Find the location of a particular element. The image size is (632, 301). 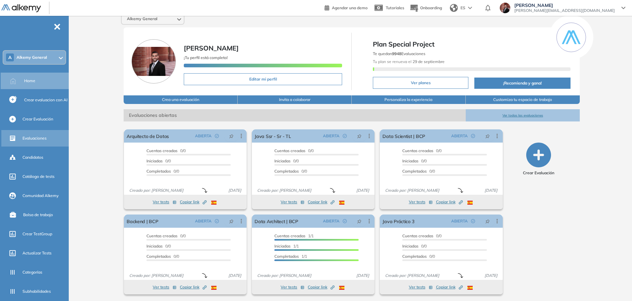

span: Evaluaciones abiertas is located at coordinates (294, 115).